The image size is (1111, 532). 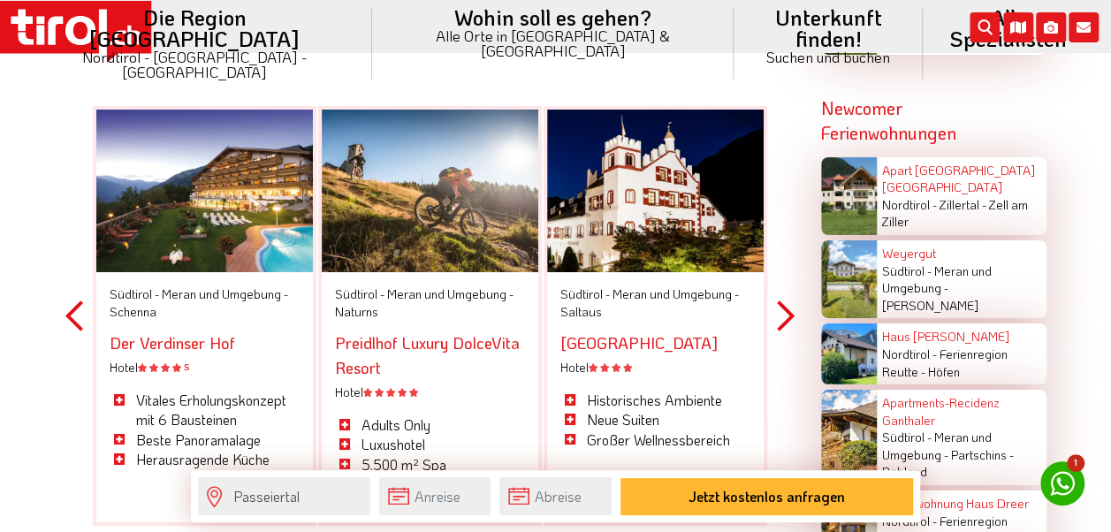 What do you see at coordinates (827, 57) in the screenshot?
I see `small: Suchen und buchen` at bounding box center [827, 57].